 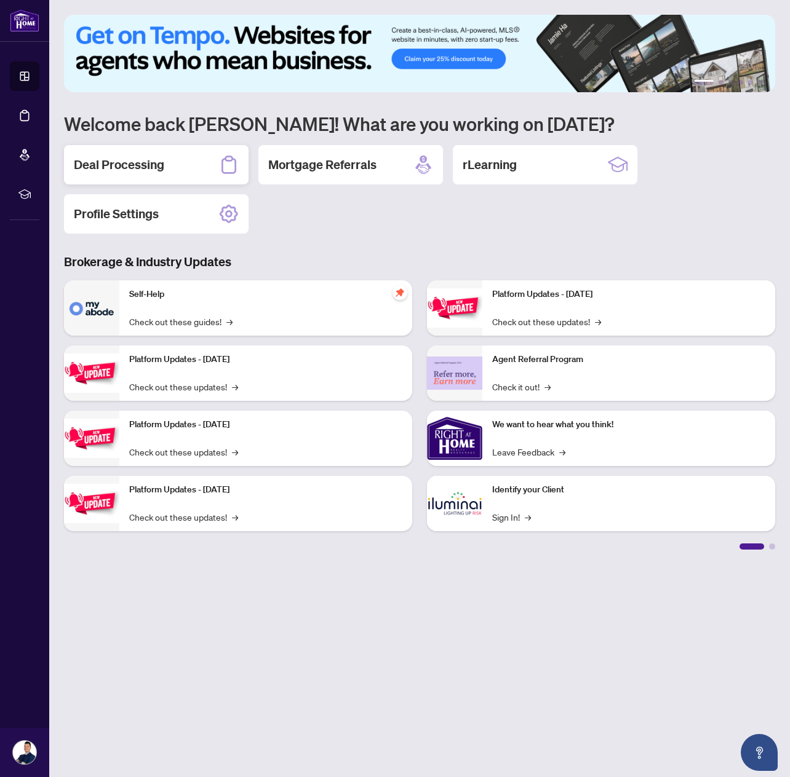 What do you see at coordinates (25, 20) in the screenshot?
I see `img: logo` at bounding box center [25, 20].